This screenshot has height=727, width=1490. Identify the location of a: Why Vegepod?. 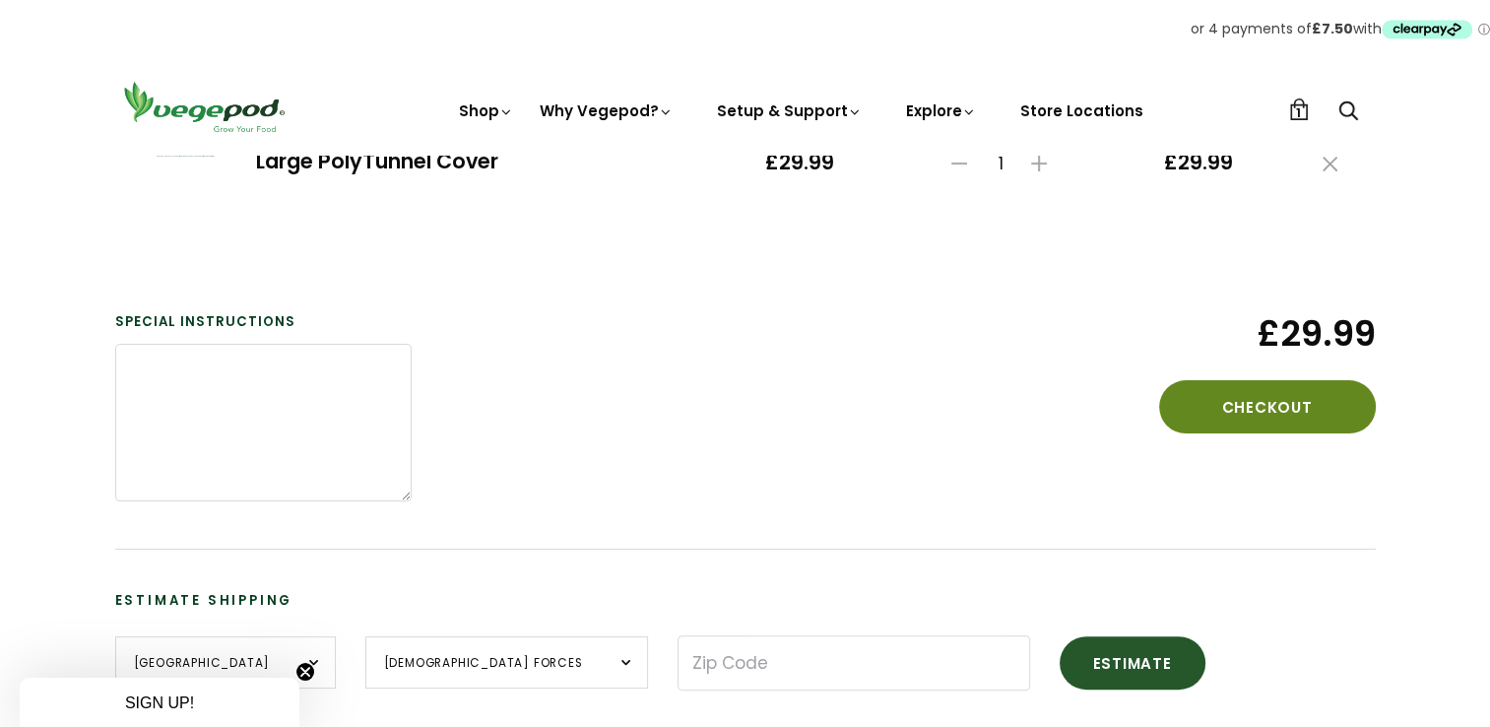
(607, 110).